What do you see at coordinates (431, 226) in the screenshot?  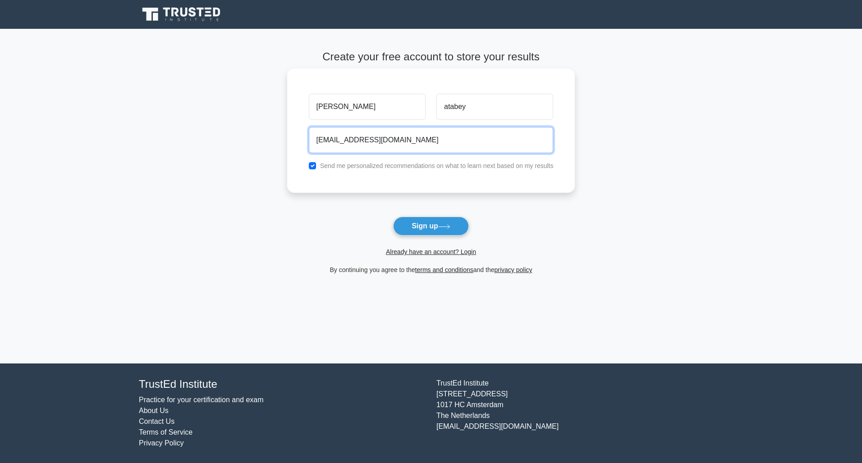 I see `button: Sign up` at bounding box center [431, 226].